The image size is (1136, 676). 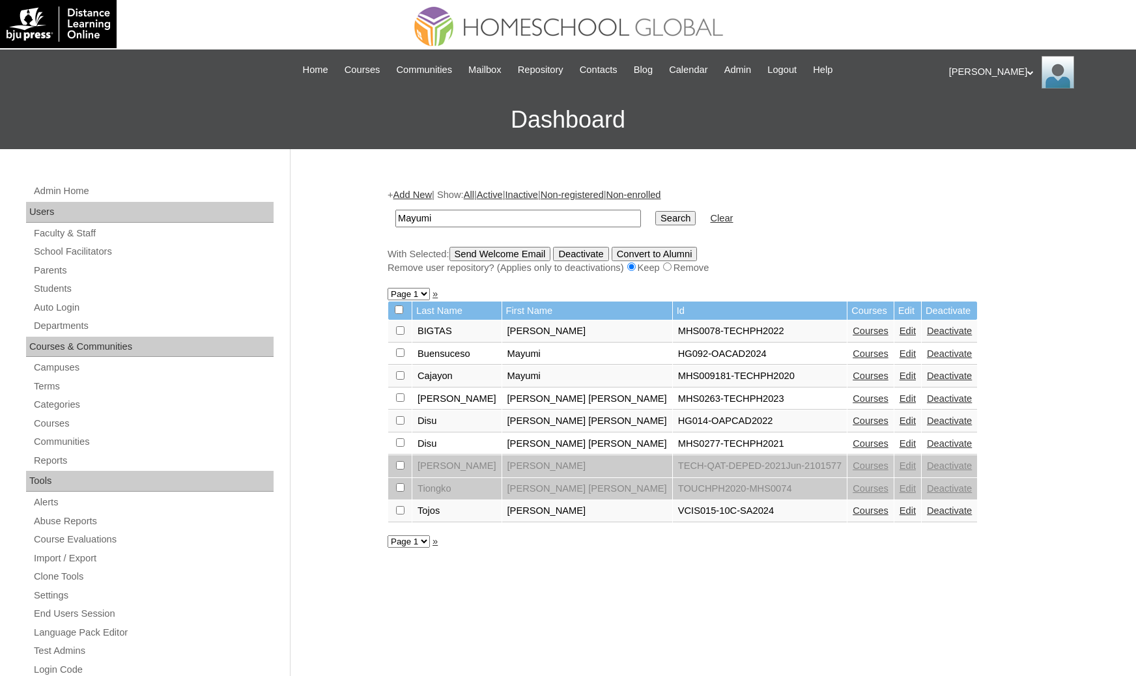 What do you see at coordinates (457, 354) in the screenshot?
I see `td: Buensuceso` at bounding box center [457, 354].